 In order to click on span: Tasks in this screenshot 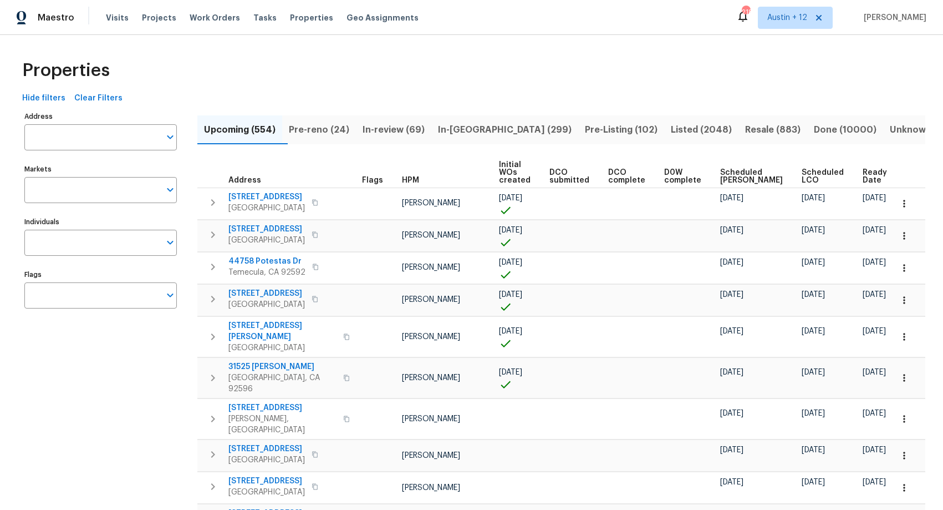, I will do `click(265, 18)`.